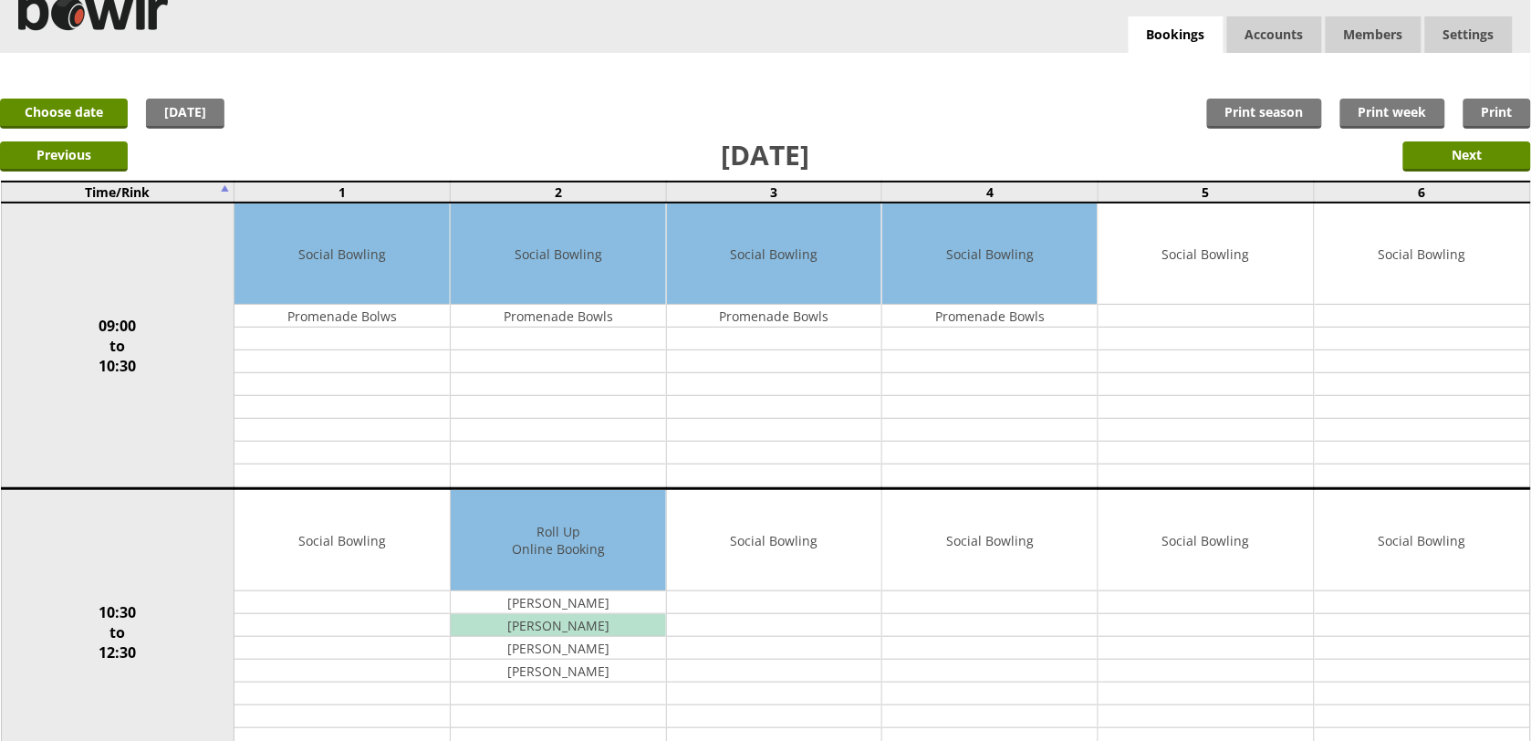 The height and width of the screenshot is (741, 1531). What do you see at coordinates (1468, 156) in the screenshot?
I see `input: Next` at bounding box center [1468, 156].